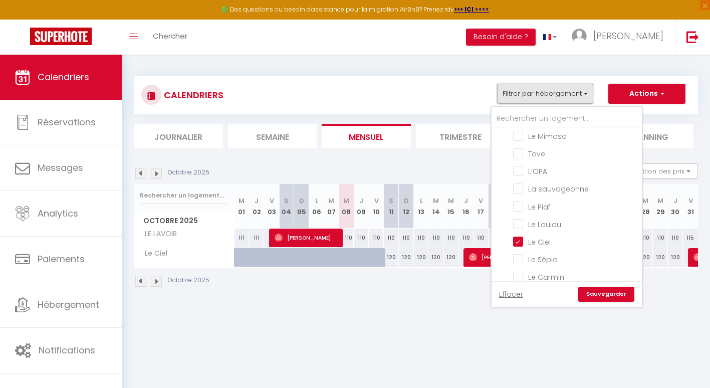  I want to click on th: 13, so click(421, 206).